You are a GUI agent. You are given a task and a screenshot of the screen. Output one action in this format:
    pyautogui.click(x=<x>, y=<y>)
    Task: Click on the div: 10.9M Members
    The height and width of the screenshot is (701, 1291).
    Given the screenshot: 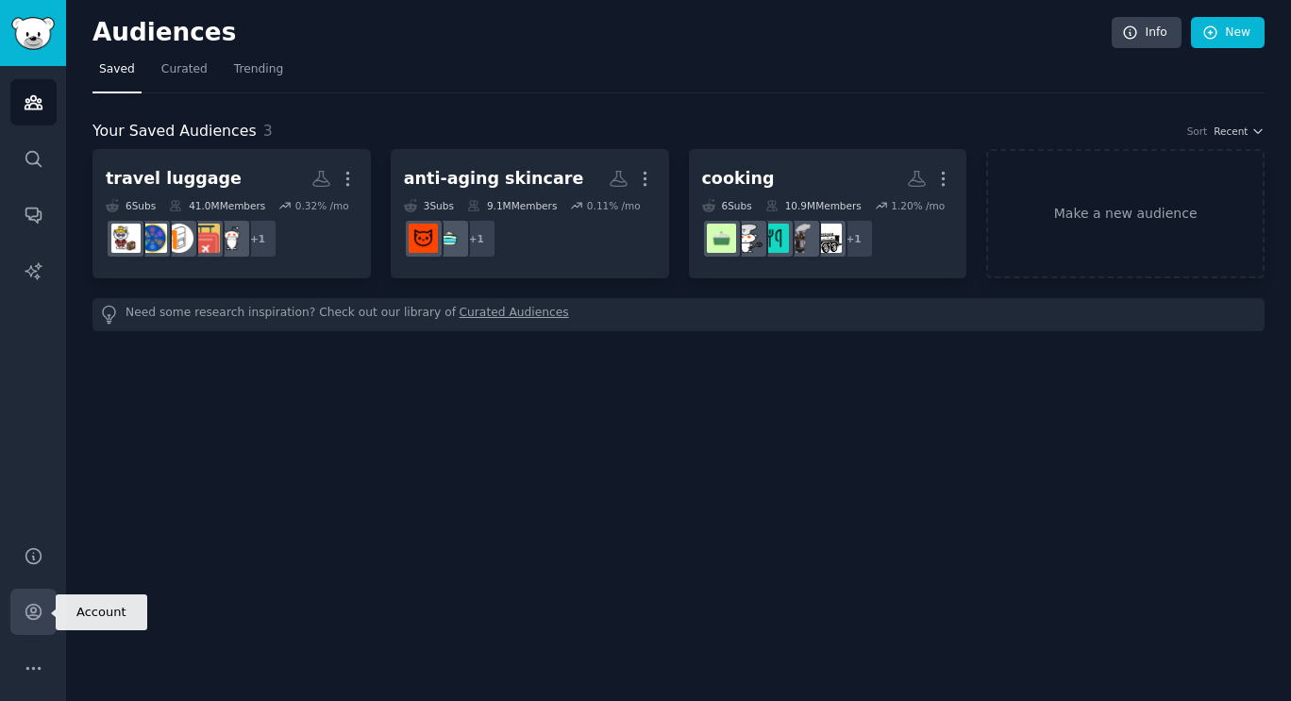 What is the action you would take?
    pyautogui.click(x=814, y=206)
    